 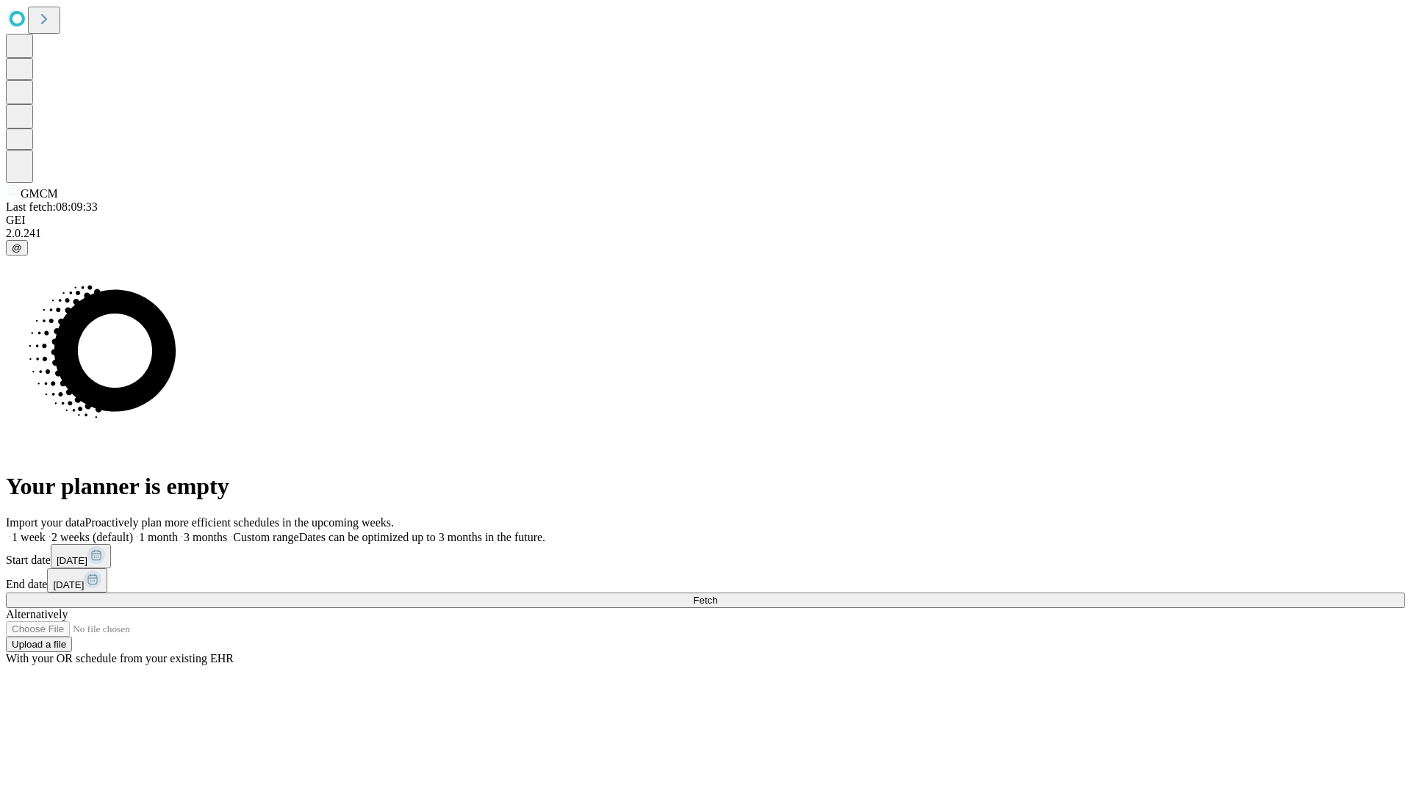 What do you see at coordinates (37, 614) in the screenshot?
I see `span: Alternatively` at bounding box center [37, 614].